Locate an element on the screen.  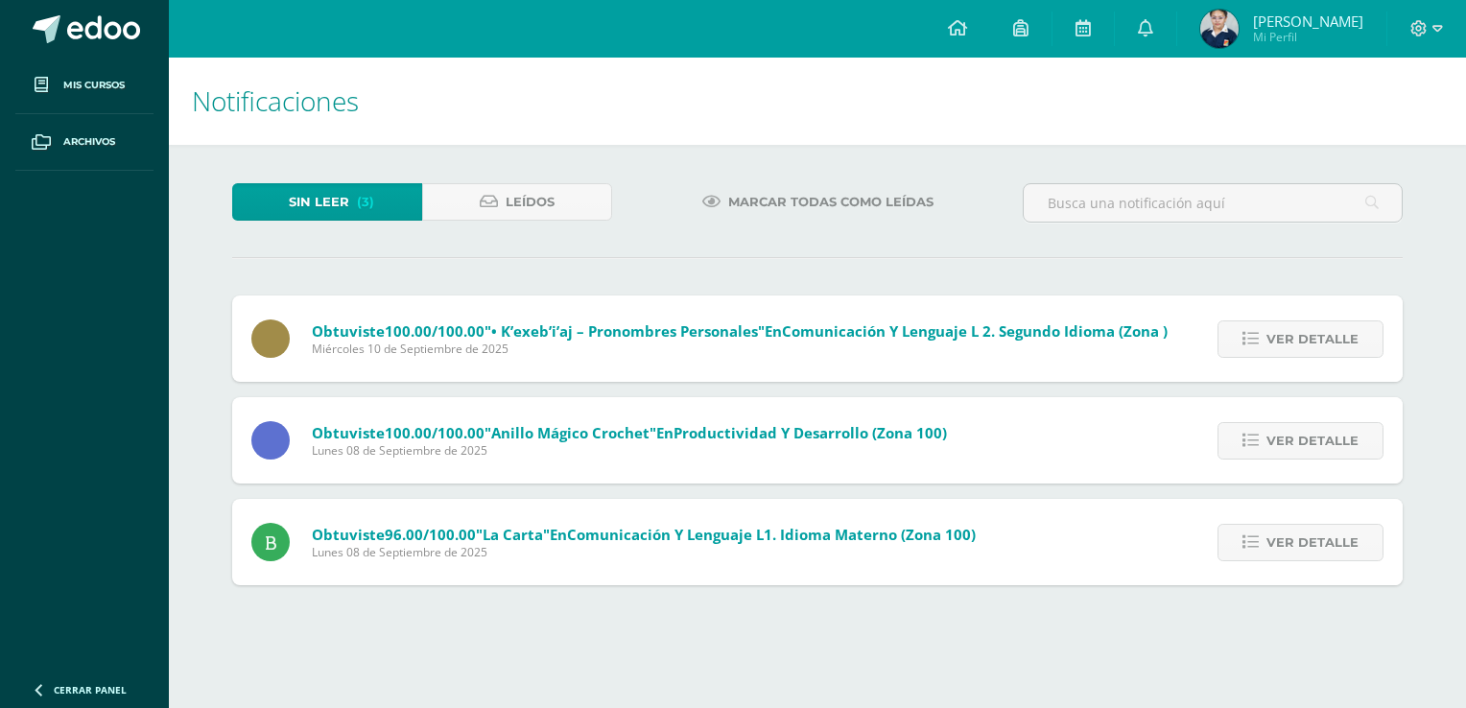
span: "La carta" is located at coordinates (512, 534).